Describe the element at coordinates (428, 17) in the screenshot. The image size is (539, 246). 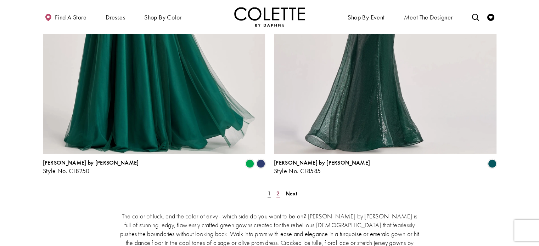
I see `a: Meet the designer` at that location.